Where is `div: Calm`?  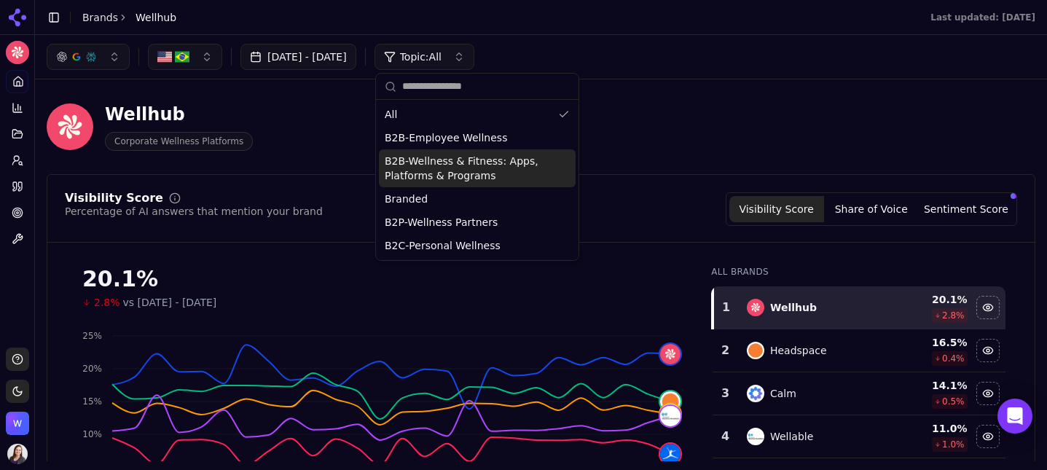
div: Calm is located at coordinates (783, 393).